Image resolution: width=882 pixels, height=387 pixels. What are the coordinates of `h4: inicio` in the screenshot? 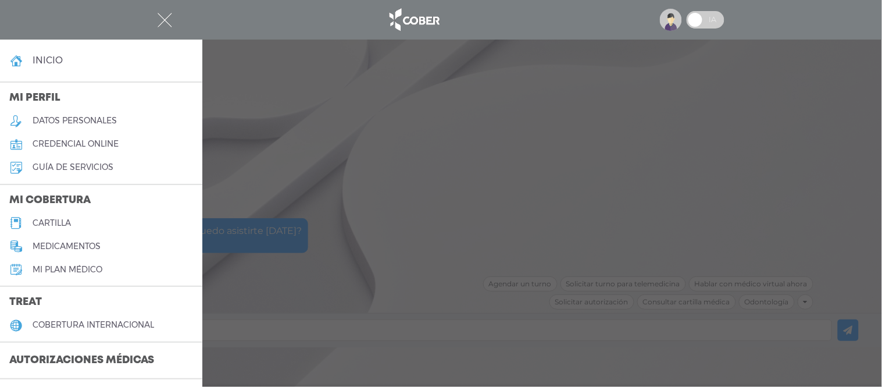 It's located at (48, 60).